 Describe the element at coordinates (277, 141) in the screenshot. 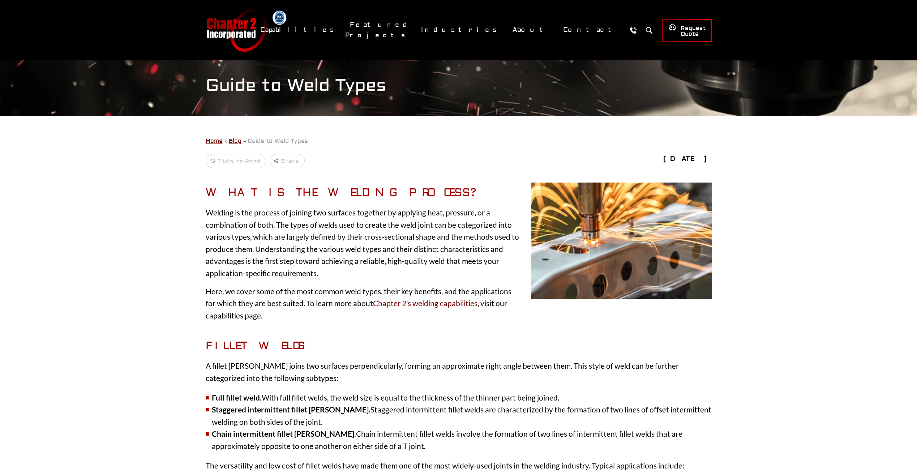

I see `span: Guide to Weld Types` at that location.